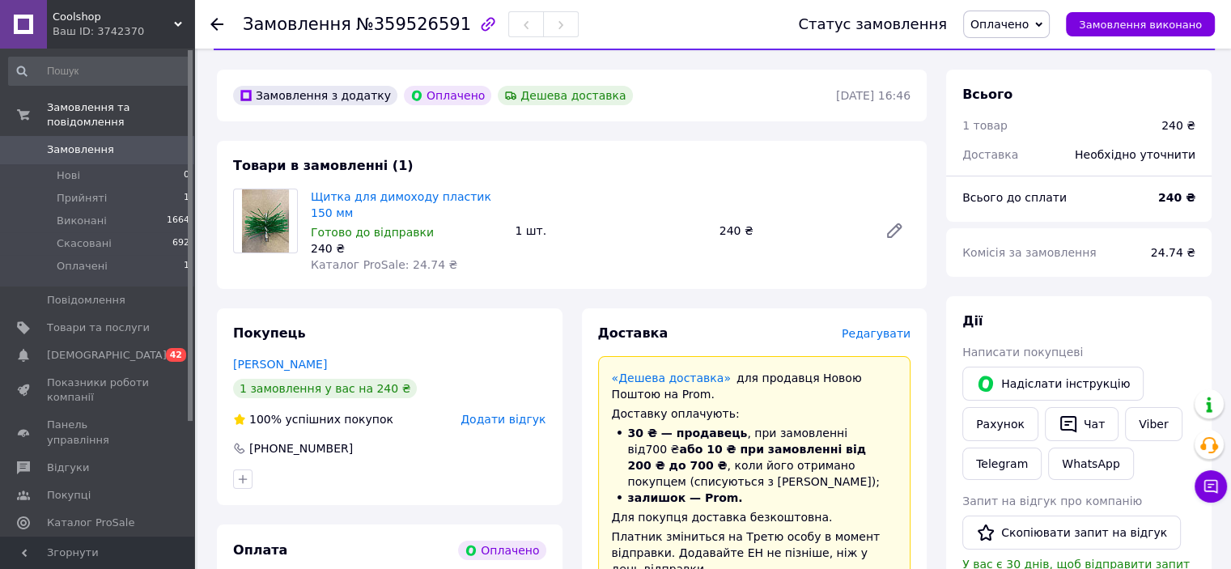 The height and width of the screenshot is (569, 1231). What do you see at coordinates (100, 71) in the screenshot?
I see `input: Пошук` at bounding box center [100, 71].